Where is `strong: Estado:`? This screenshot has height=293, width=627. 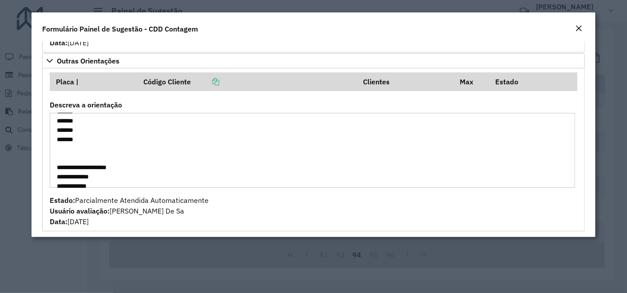
strong: Estado: is located at coordinates (62, 200).